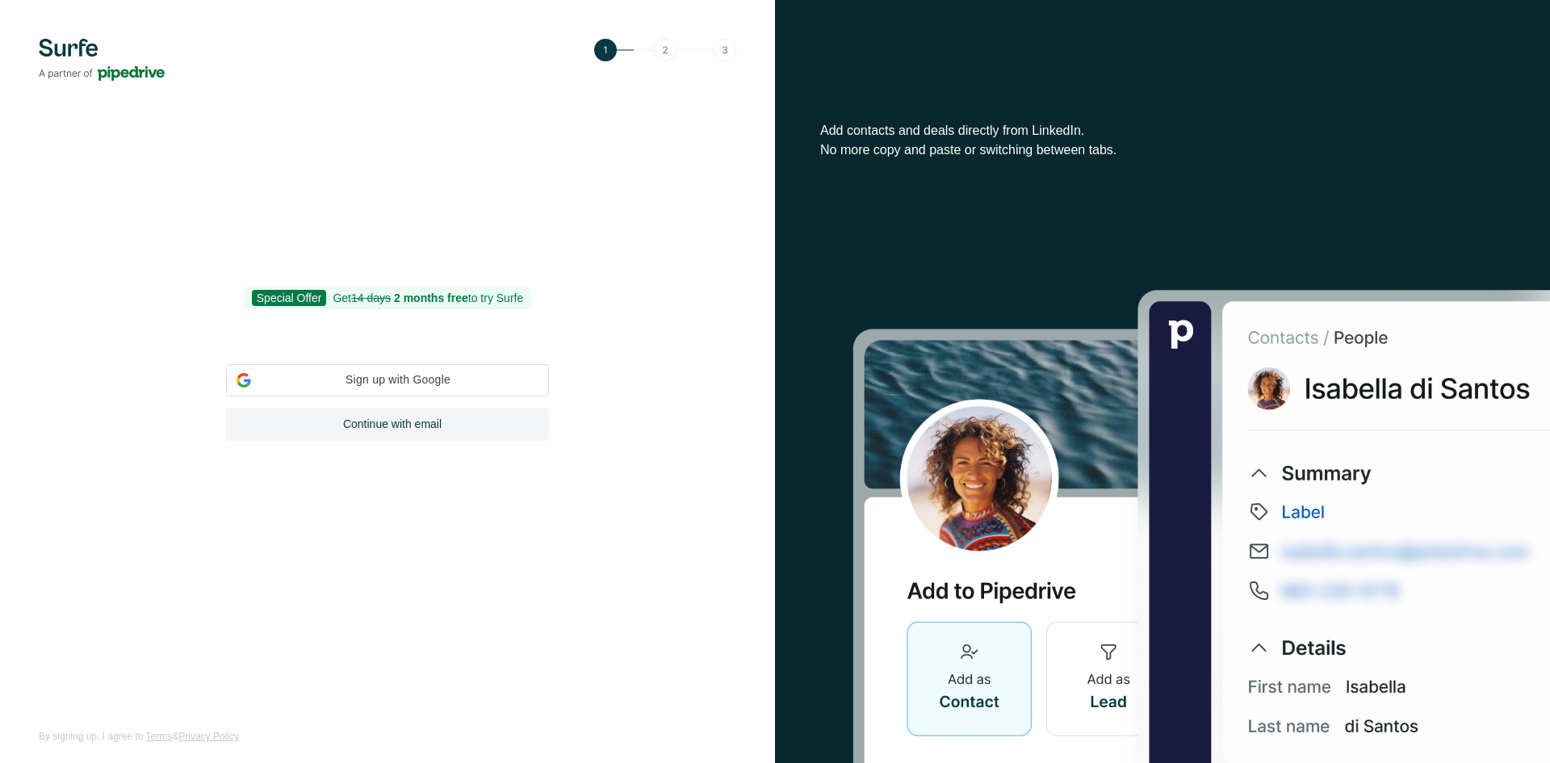  Describe the element at coordinates (1201, 526) in the screenshot. I see `img: Surfe Stock Photo - Selling good vibes` at that location.